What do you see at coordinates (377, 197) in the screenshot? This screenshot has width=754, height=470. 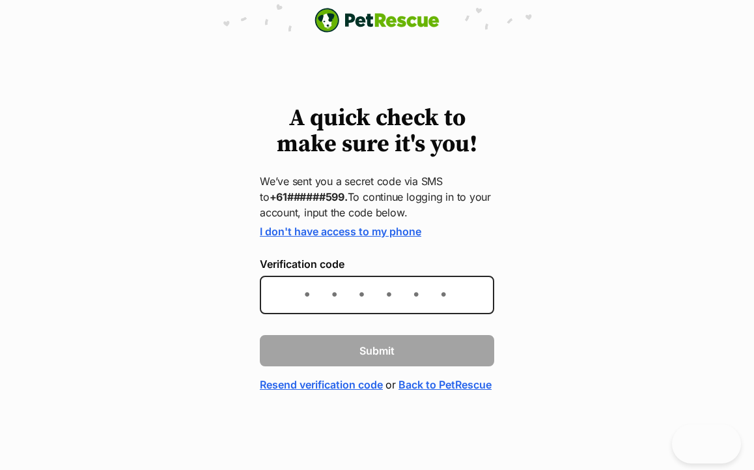 I see `p: We’ve sent you a secret code via SMS to To continue logging in to your account, input the code be...` at bounding box center [377, 197].